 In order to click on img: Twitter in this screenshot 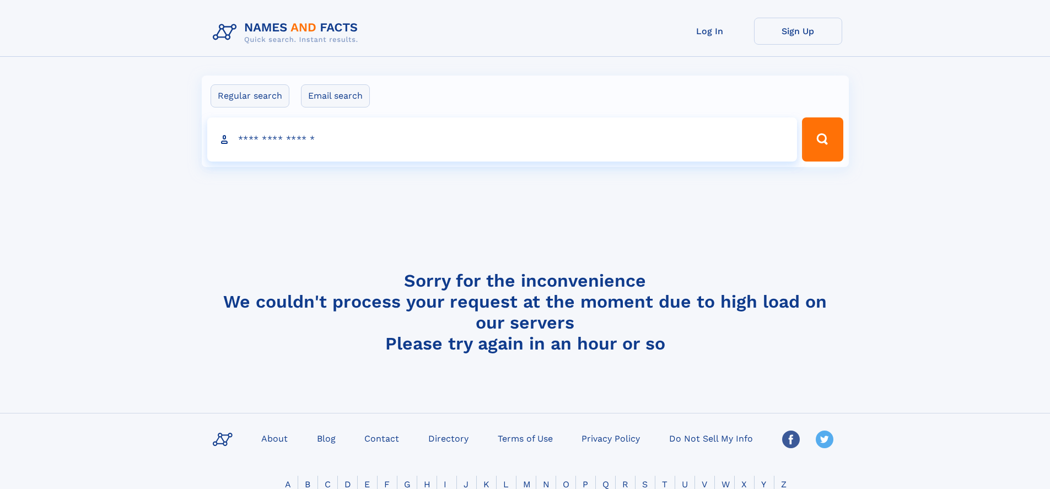, I will do `click(825, 439)`.